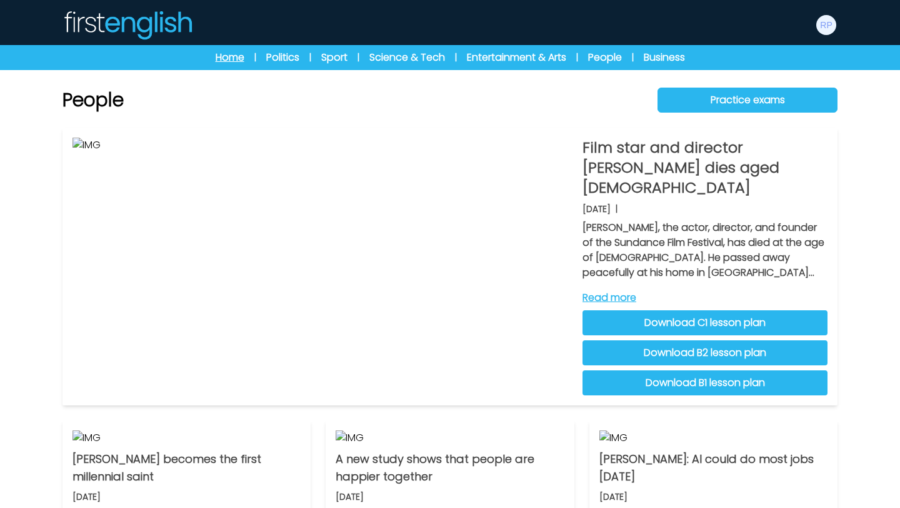 The width and height of the screenshot is (900, 508). I want to click on a: Download B1 lesson plan, so click(705, 383).